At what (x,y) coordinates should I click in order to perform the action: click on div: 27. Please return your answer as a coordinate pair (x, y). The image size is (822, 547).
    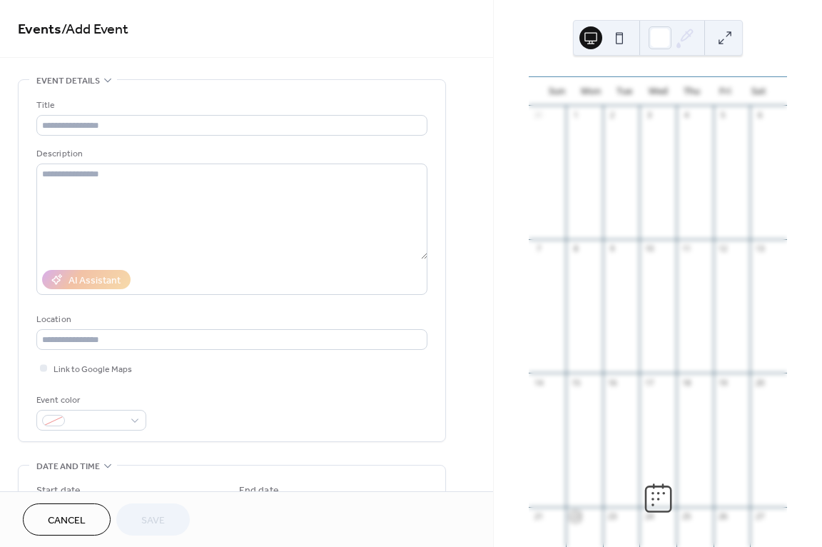
    Looking at the image, I should click on (760, 516).